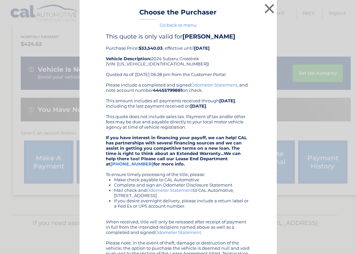 This screenshot has width=356, height=254. What do you see at coordinates (178, 25) in the screenshot?
I see `a: Go back to menu` at bounding box center [178, 25].